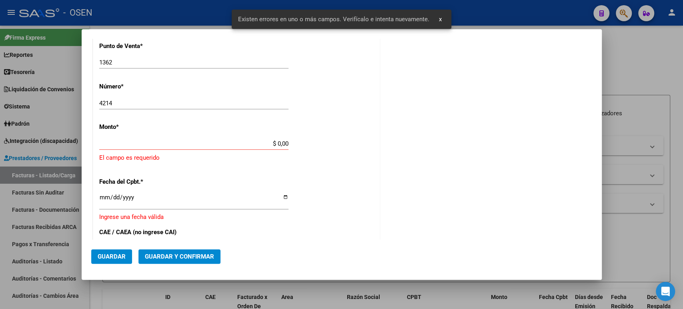 The image size is (683, 309). Describe the element at coordinates (440, 19) in the screenshot. I see `button: x` at that location.